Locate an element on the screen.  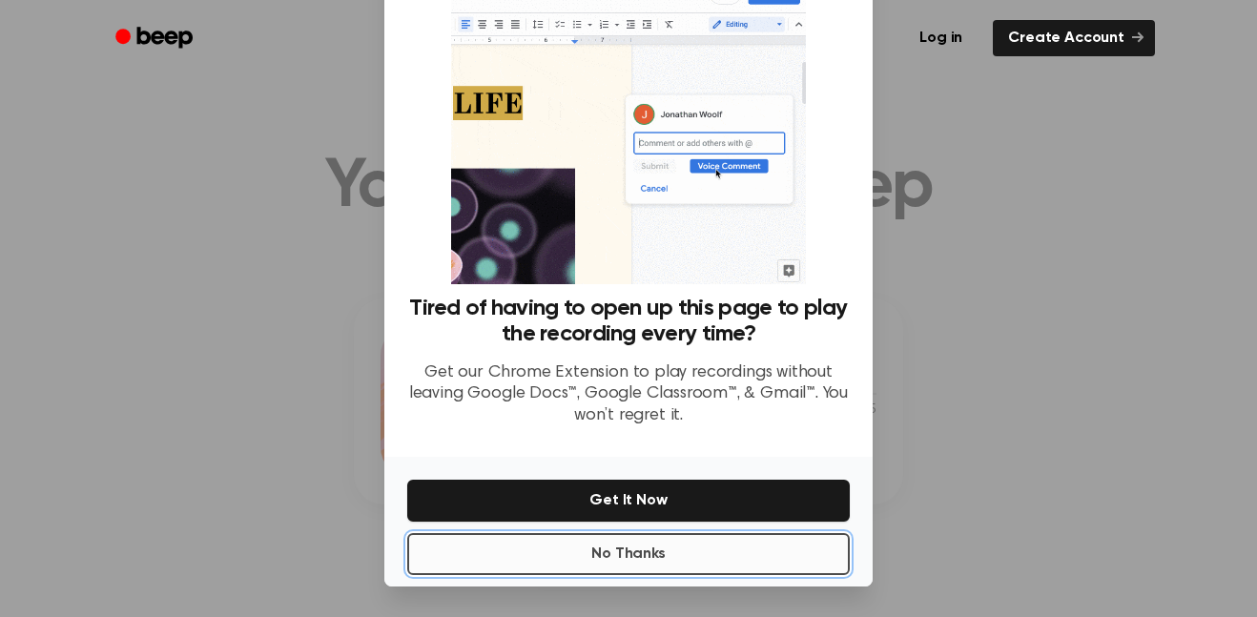
p: Get our Chrome Extension to play recordings without leaving Google Docs™, Google Classroom™, & Gm... is located at coordinates (629, 395).